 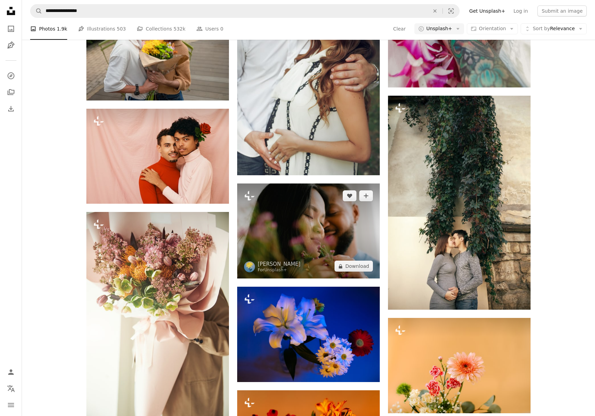 What do you see at coordinates (308, 231) in the screenshot?
I see `a: a man and a woman are smiling and holding flowers` at bounding box center [308, 231].